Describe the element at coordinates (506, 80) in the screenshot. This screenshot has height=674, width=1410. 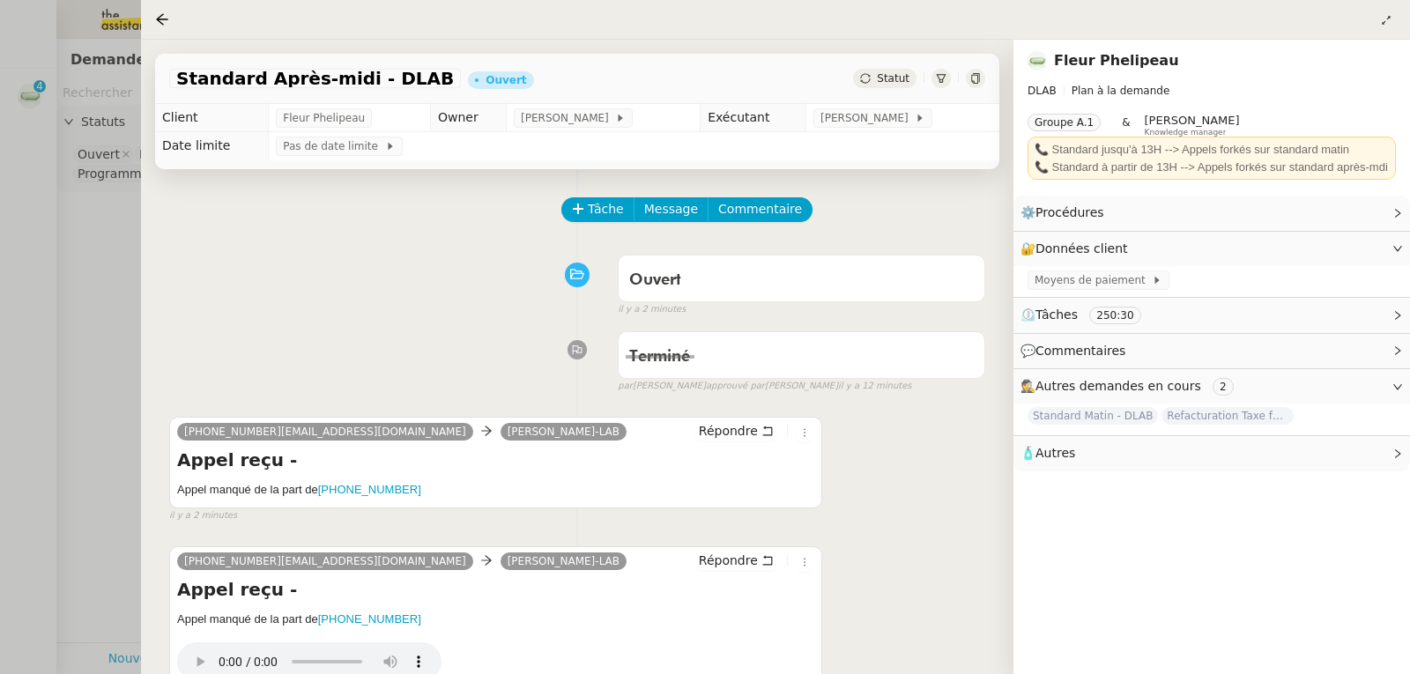
I see `div: Ouvert` at that location.